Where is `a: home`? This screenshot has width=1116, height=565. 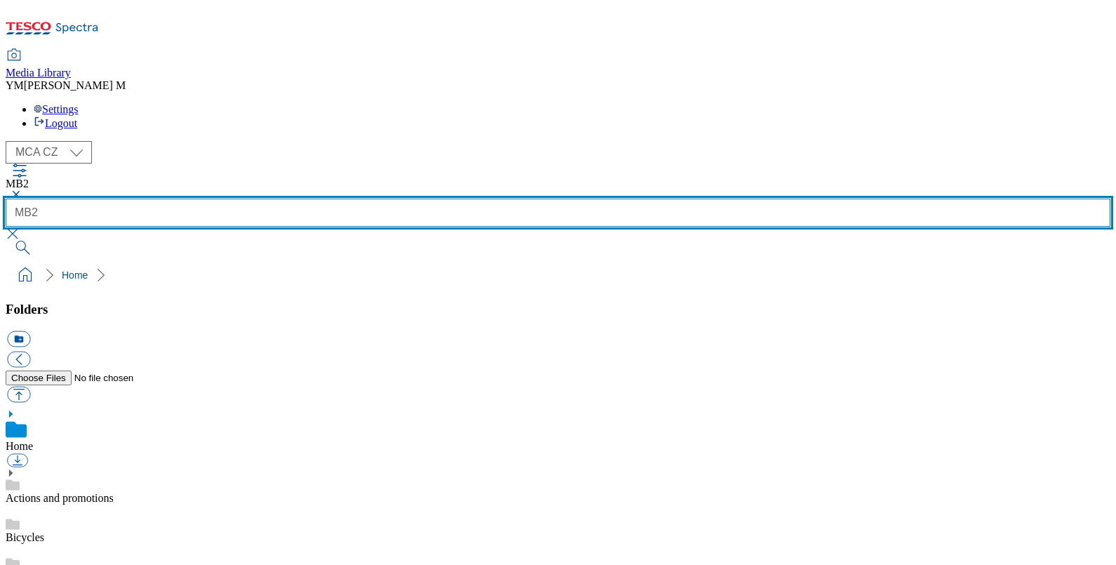
a: home is located at coordinates (25, 275).